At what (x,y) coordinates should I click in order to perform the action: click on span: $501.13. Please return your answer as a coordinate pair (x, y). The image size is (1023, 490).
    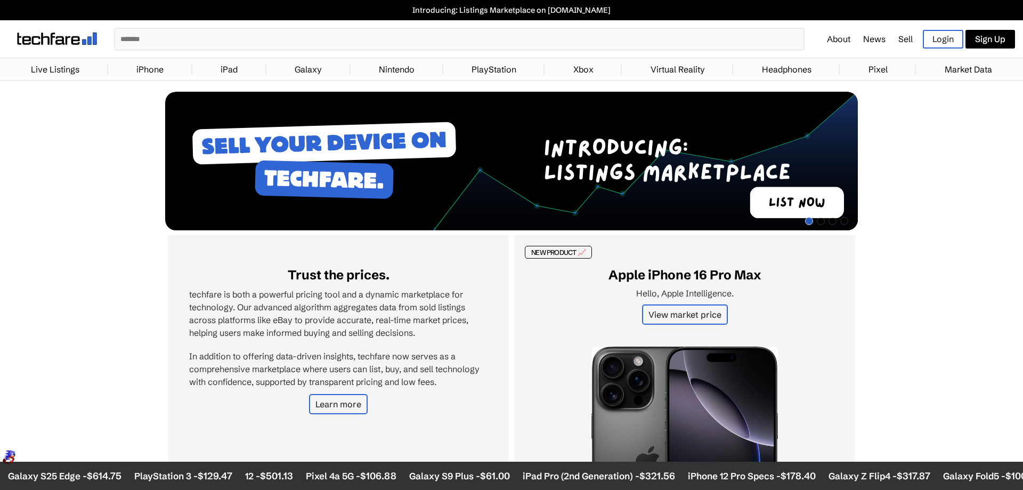
    Looking at the image, I should click on (275, 475).